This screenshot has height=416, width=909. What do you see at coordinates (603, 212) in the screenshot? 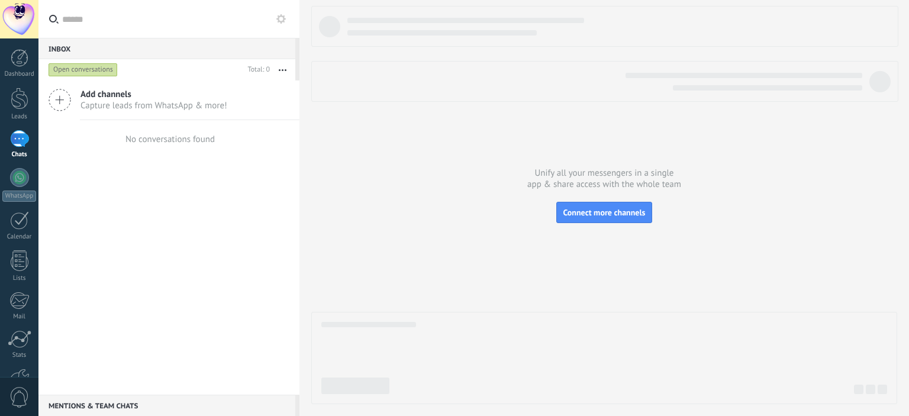
I see `button: Connect more channels` at bounding box center [603, 212].